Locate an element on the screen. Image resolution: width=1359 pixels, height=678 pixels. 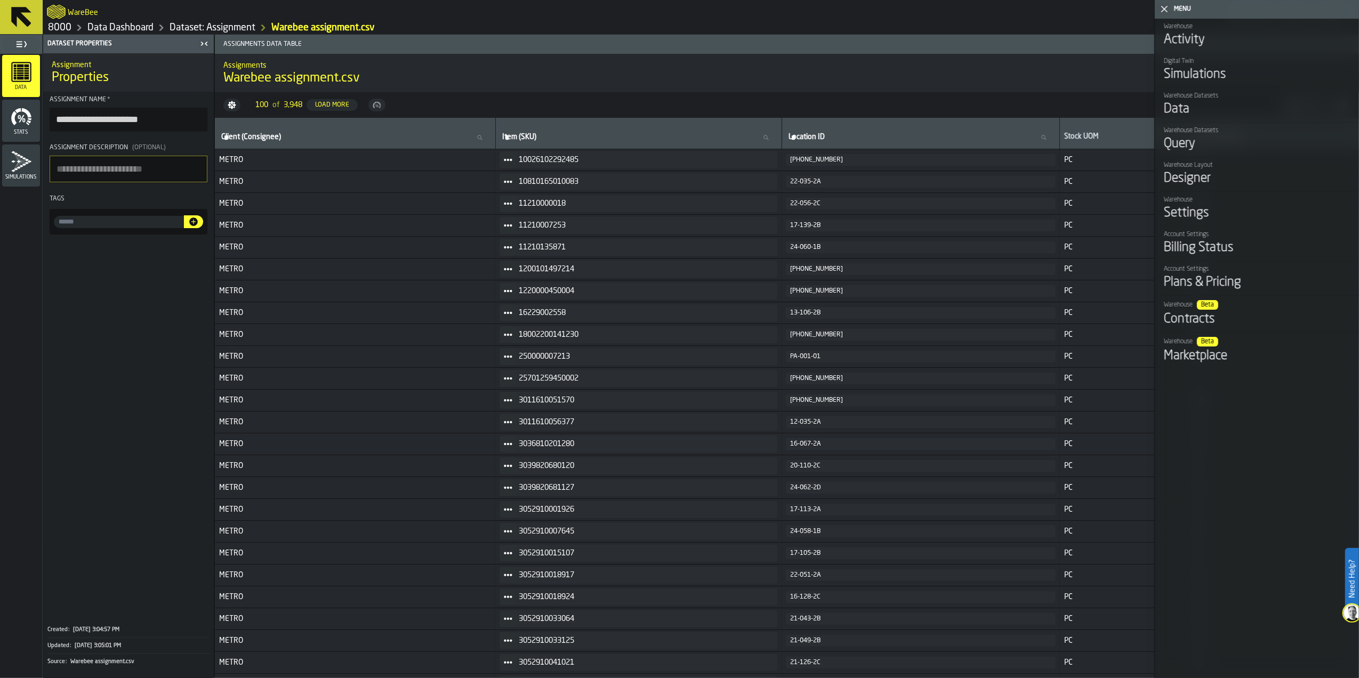
button: button-24-058-1B is located at coordinates (921, 532).